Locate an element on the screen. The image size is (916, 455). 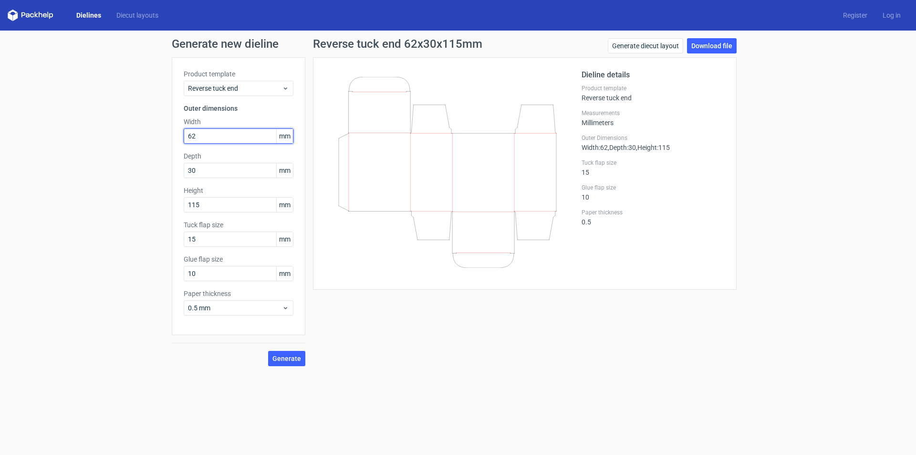
h2: Dieline details is located at coordinates (653, 75).